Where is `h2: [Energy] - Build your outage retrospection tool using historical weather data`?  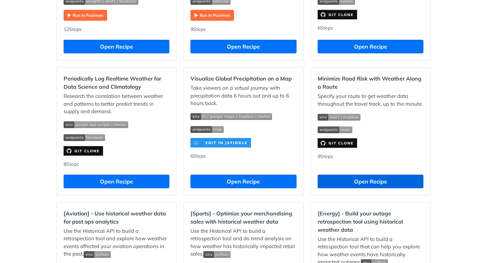
h2: [Energy] - Build your outage retrospection tool using historical weather data is located at coordinates (370, 222).